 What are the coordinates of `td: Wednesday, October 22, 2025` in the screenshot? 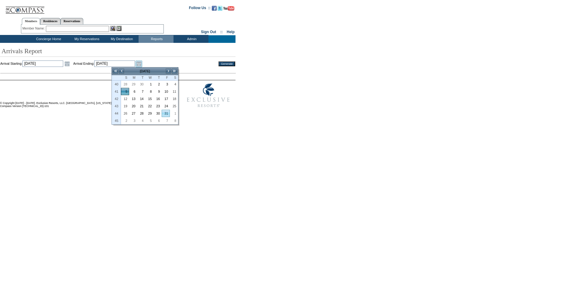 It's located at (150, 106).